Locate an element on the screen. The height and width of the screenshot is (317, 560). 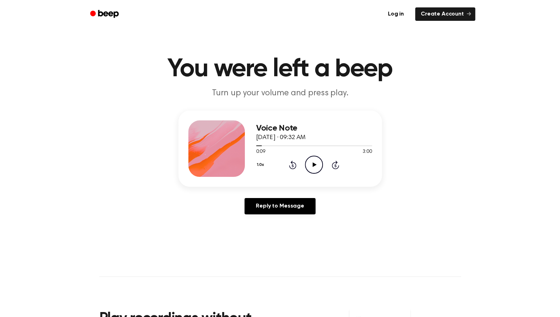
h3: Voice Note is located at coordinates (314, 128).